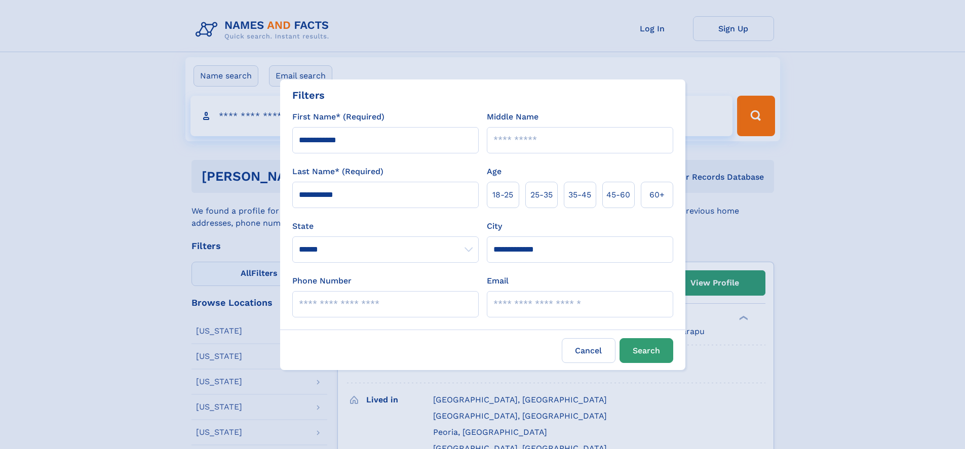  I want to click on label: City, so click(494, 226).